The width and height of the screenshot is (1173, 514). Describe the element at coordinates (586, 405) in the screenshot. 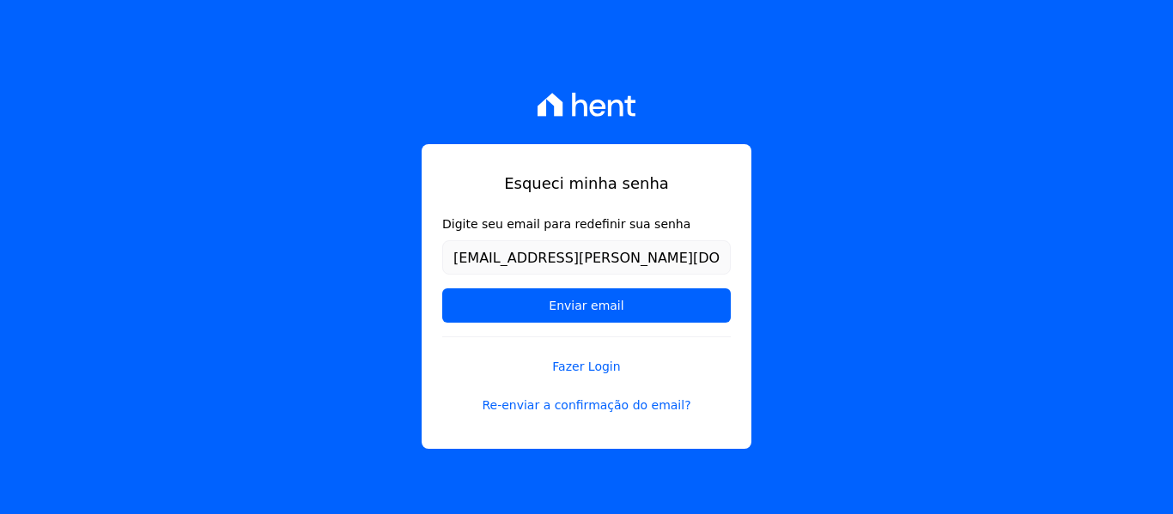

I see `a: Re-enviar a confirmação do email?` at that location.